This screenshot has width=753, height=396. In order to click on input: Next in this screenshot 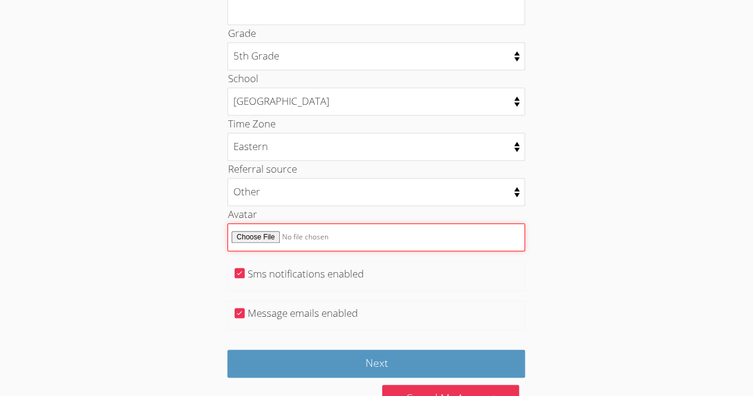, I will do `click(376, 363)`.